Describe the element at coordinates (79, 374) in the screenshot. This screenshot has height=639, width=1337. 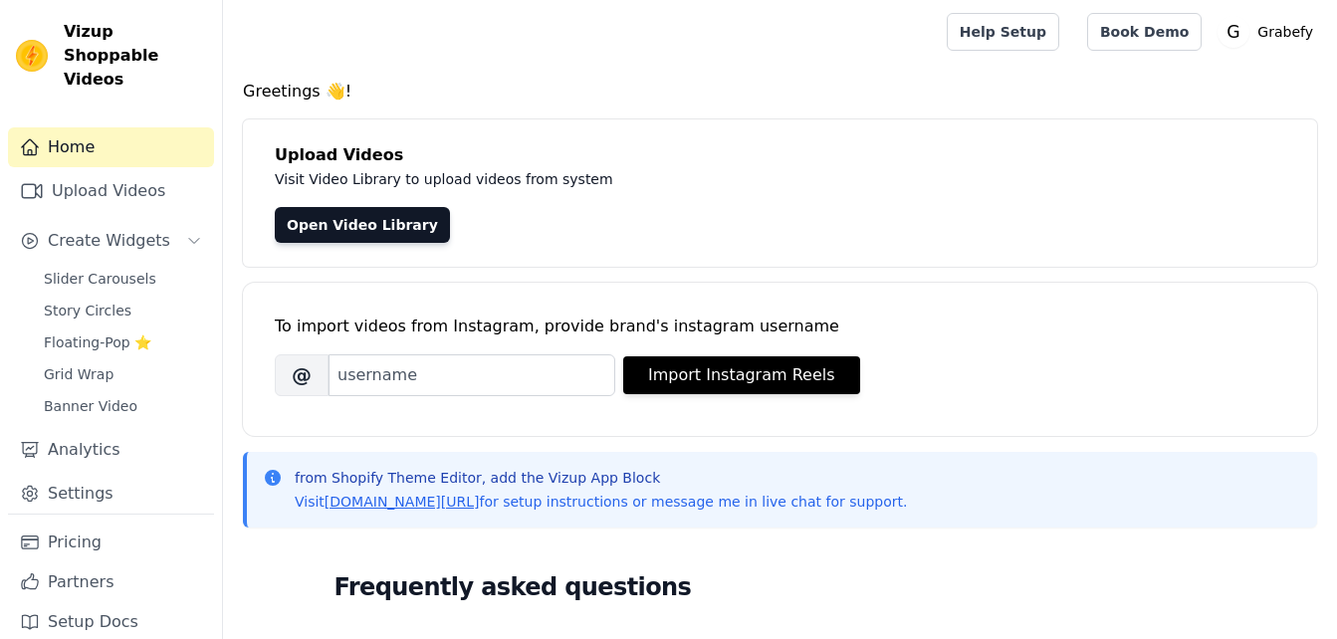
I see `span: Grid Wrap` at that location.